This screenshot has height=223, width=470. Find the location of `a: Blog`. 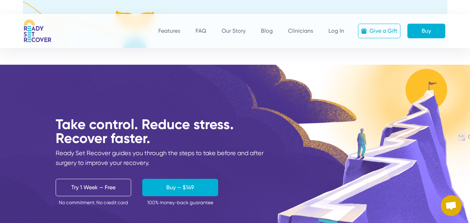

a: Blog is located at coordinates (267, 31).